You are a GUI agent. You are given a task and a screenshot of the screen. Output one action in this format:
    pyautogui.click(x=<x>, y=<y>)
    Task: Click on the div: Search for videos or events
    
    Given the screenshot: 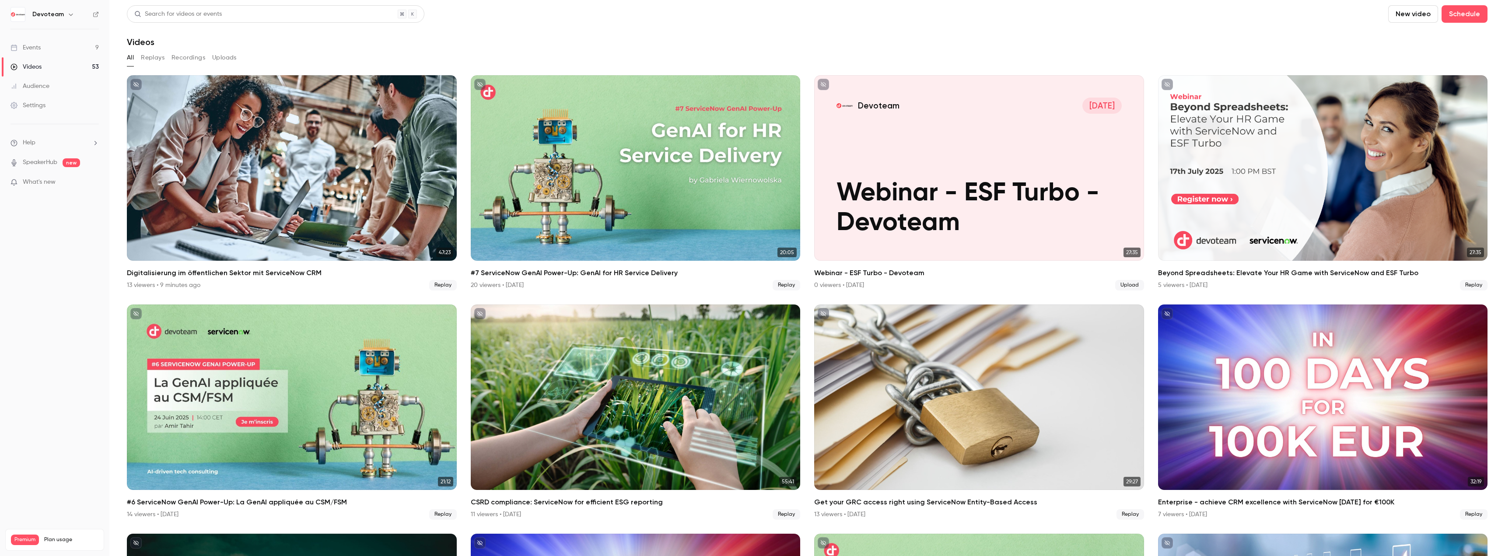 What is the action you would take?
    pyautogui.click(x=178, y=14)
    